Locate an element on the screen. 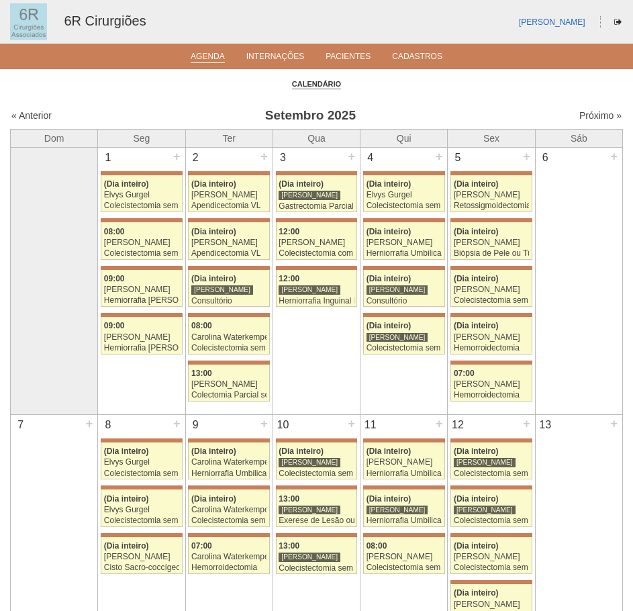 The width and height of the screenshot is (633, 611). a: Calendário is located at coordinates (316, 84).